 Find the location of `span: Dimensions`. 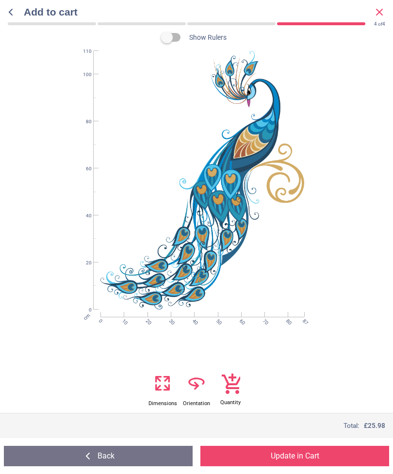

span: Dimensions is located at coordinates (162, 400).